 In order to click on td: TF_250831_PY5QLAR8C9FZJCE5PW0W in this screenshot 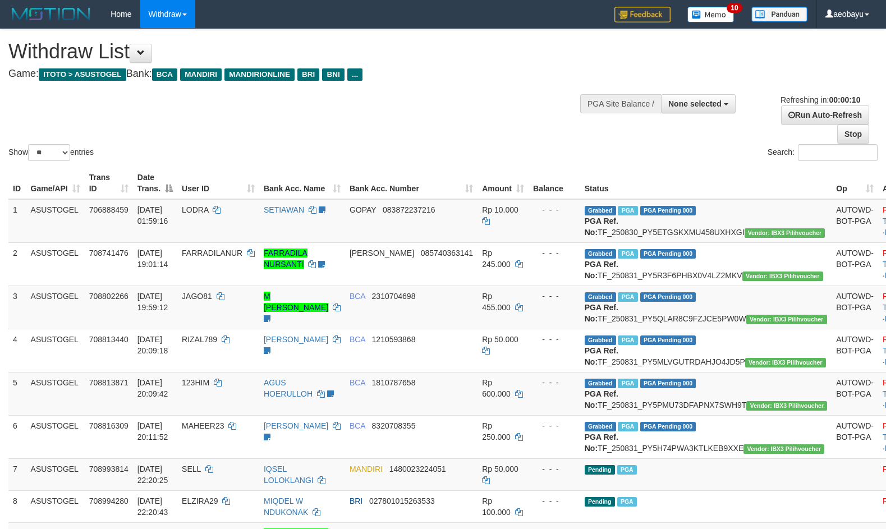, I will do `click(706, 307)`.